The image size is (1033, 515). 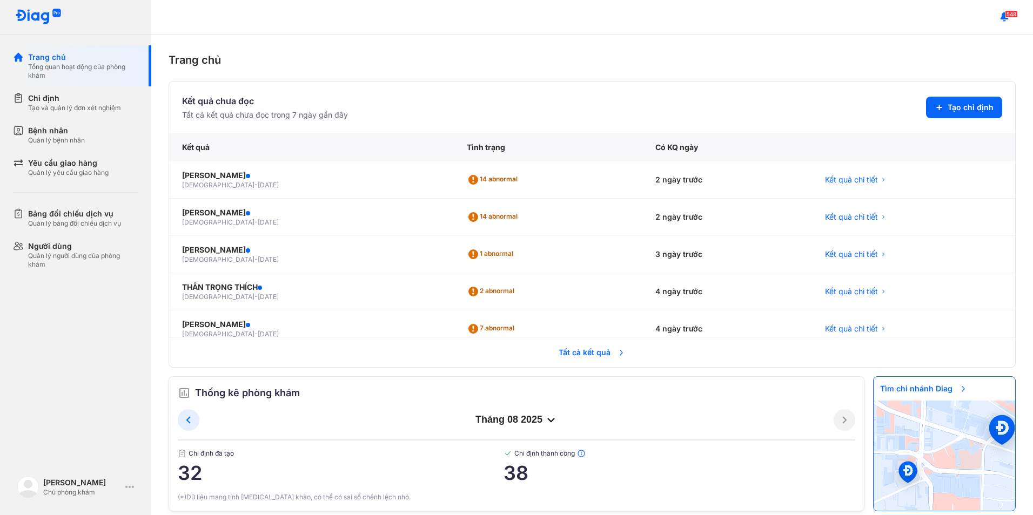 I want to click on div: Tổng quan hoạt động của phòng khám, so click(x=83, y=71).